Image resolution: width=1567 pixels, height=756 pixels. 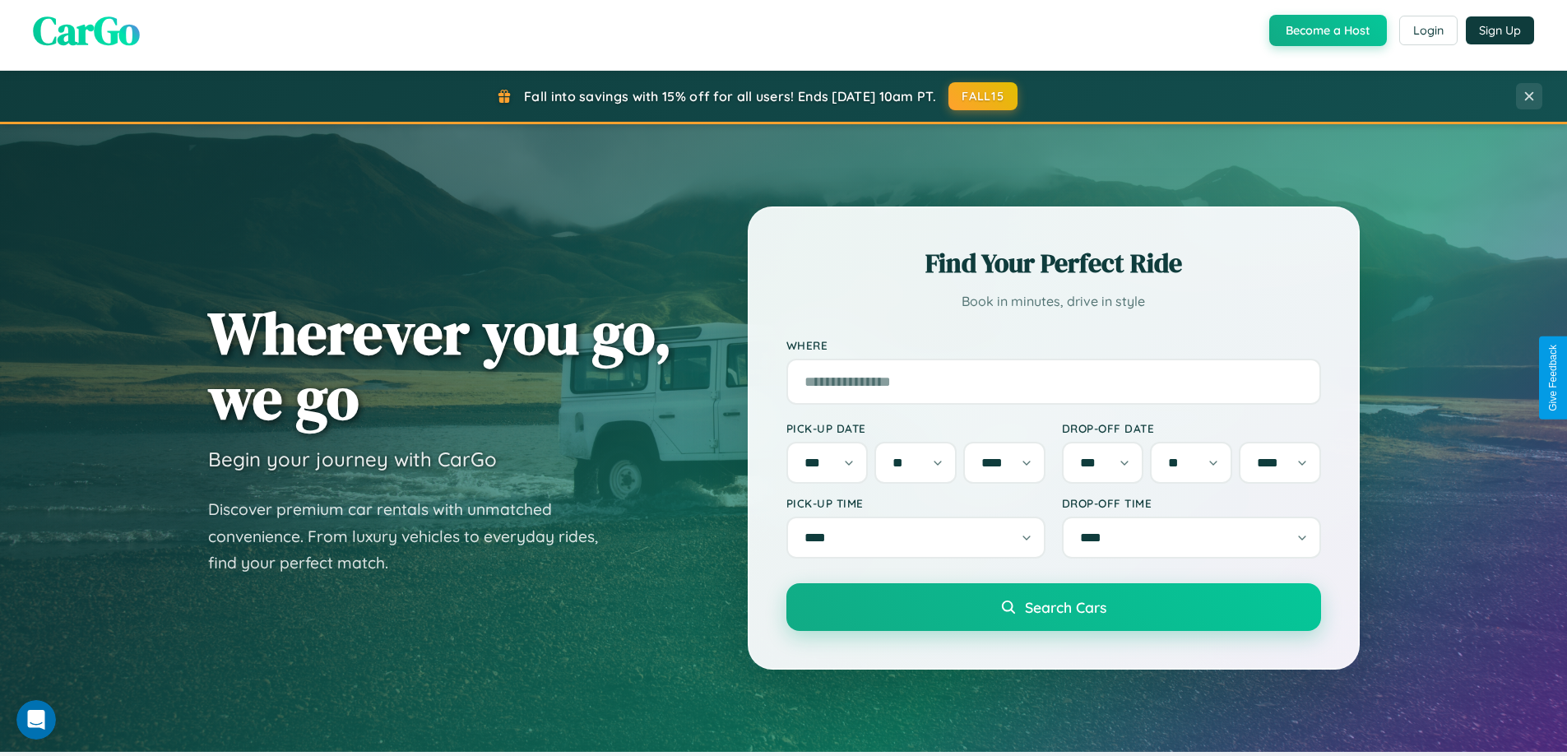 What do you see at coordinates (1499, 30) in the screenshot?
I see `button: Sign Up` at bounding box center [1499, 30].